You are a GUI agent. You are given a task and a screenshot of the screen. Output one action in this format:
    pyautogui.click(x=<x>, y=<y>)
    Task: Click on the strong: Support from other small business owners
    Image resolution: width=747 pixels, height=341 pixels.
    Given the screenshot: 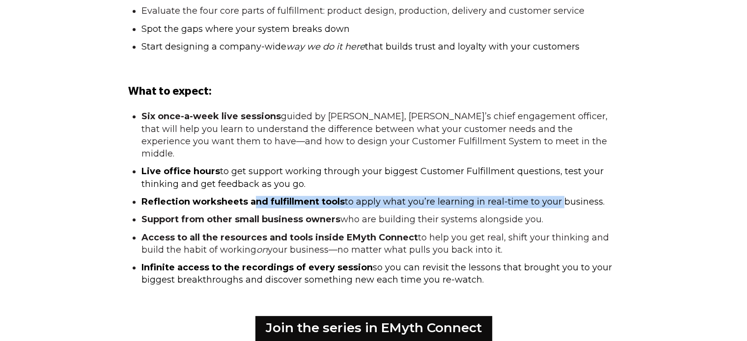 What is the action you would take?
    pyautogui.click(x=241, y=219)
    